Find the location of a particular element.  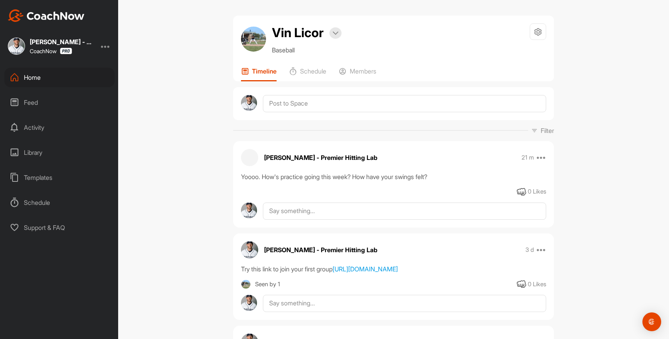

p: 3 d is located at coordinates (529, 250).